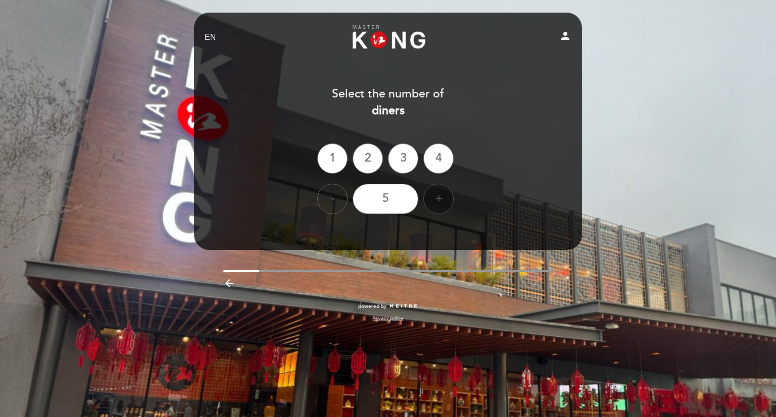  Describe the element at coordinates (388, 307) in the screenshot. I see `a: powered by` at that location.